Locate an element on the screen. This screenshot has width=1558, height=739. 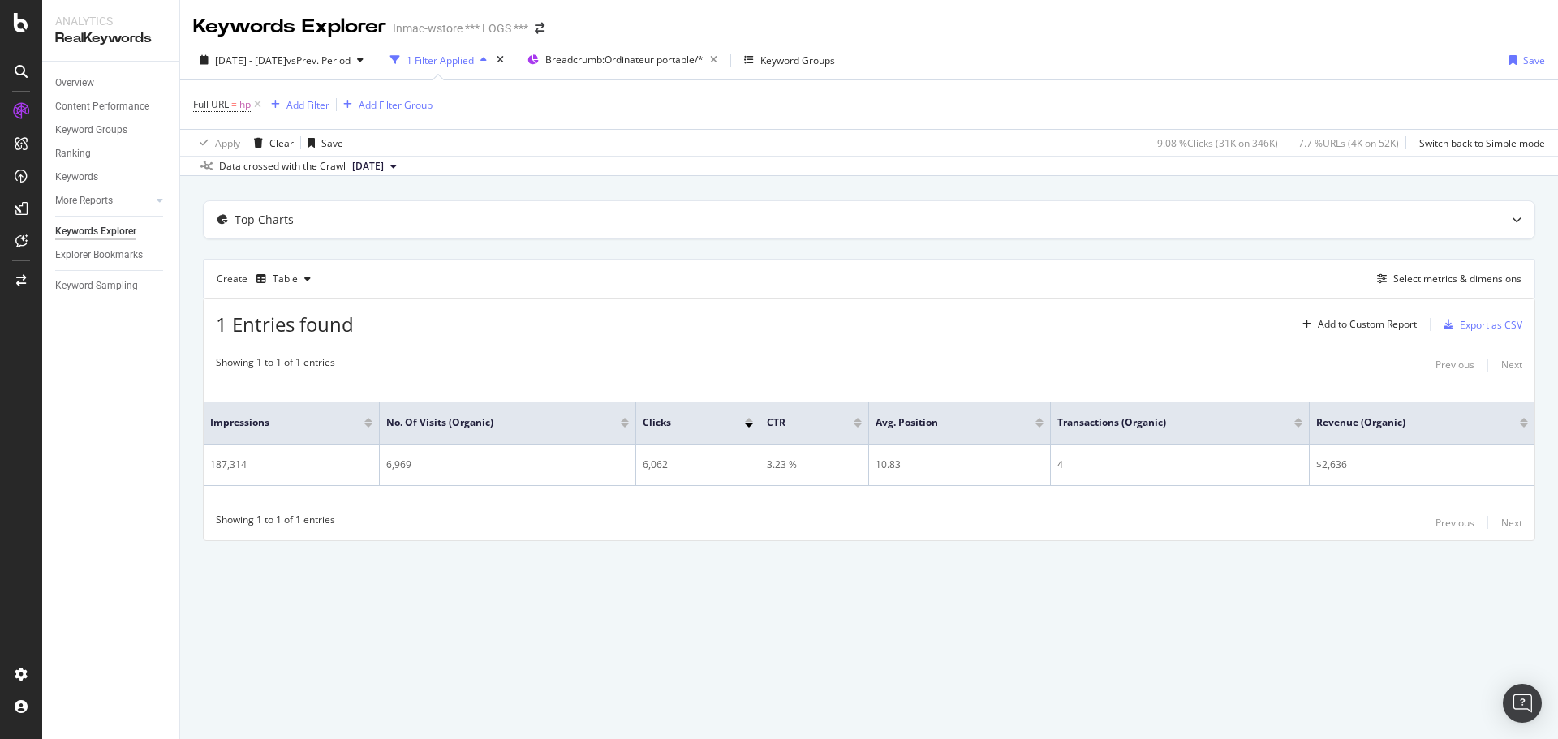
button: Add Filter is located at coordinates (297, 105).